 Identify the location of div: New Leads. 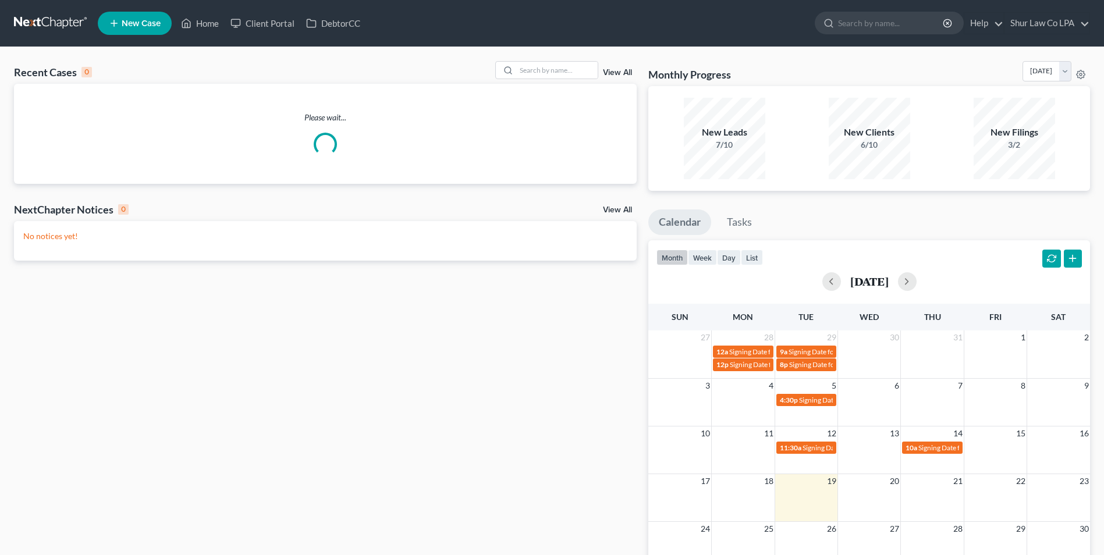
(724, 132).